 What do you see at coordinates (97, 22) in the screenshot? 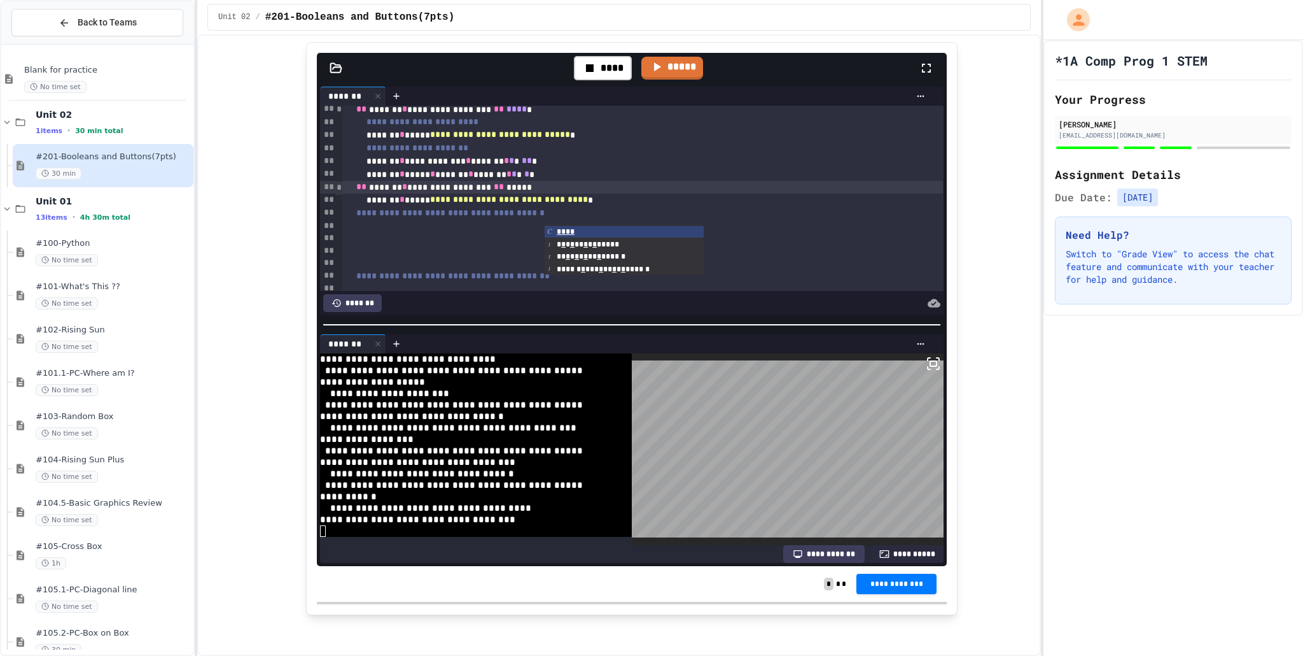
I see `button: Back to Teams` at bounding box center [97, 22].